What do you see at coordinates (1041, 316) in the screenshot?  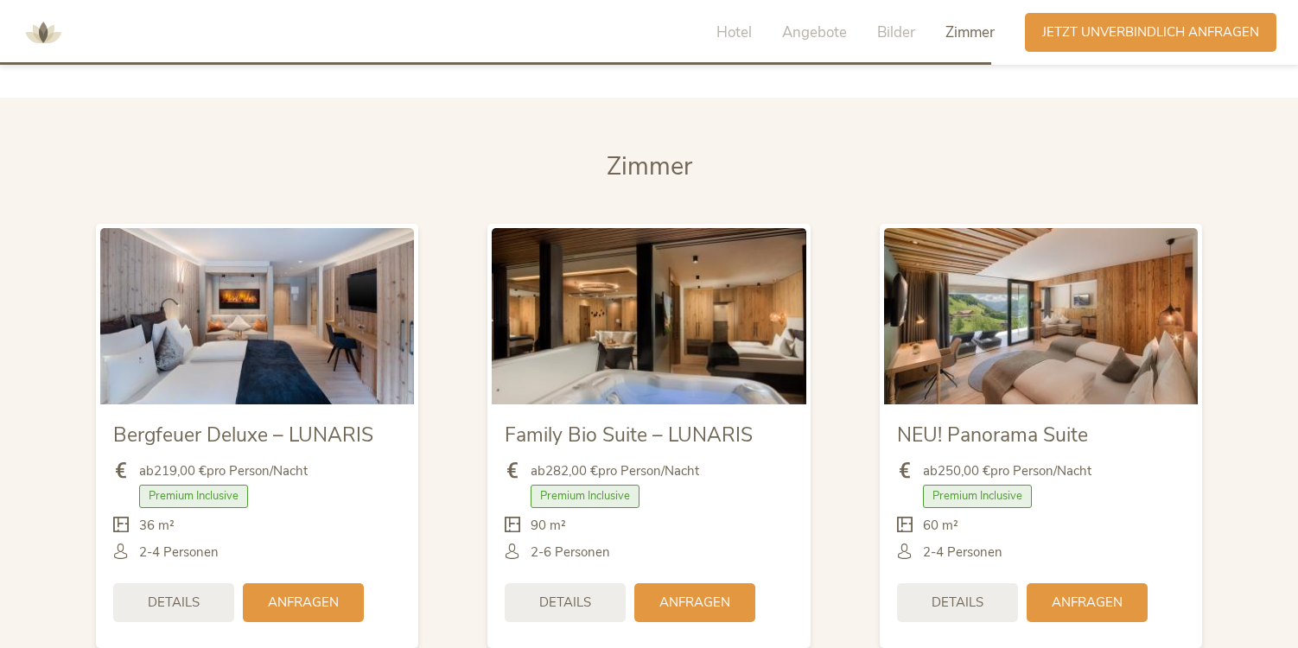 I see `img: NEU! Panorama Suite` at bounding box center [1041, 316].